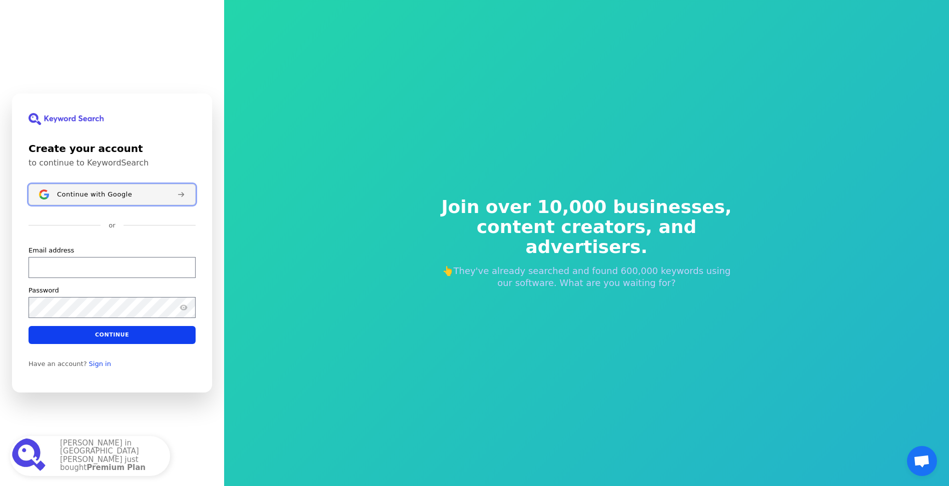  Describe the element at coordinates (58, 364) in the screenshot. I see `span: Have an account?` at that location.